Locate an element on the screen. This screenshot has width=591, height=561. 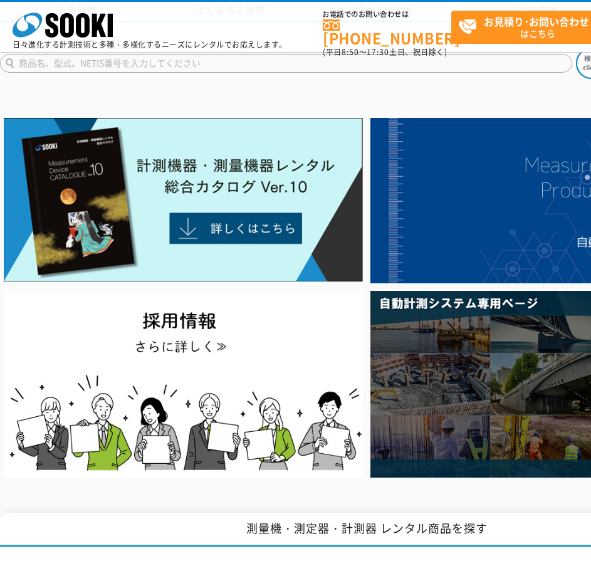
strong: お見積り･お問い合わせ is located at coordinates (536, 21).